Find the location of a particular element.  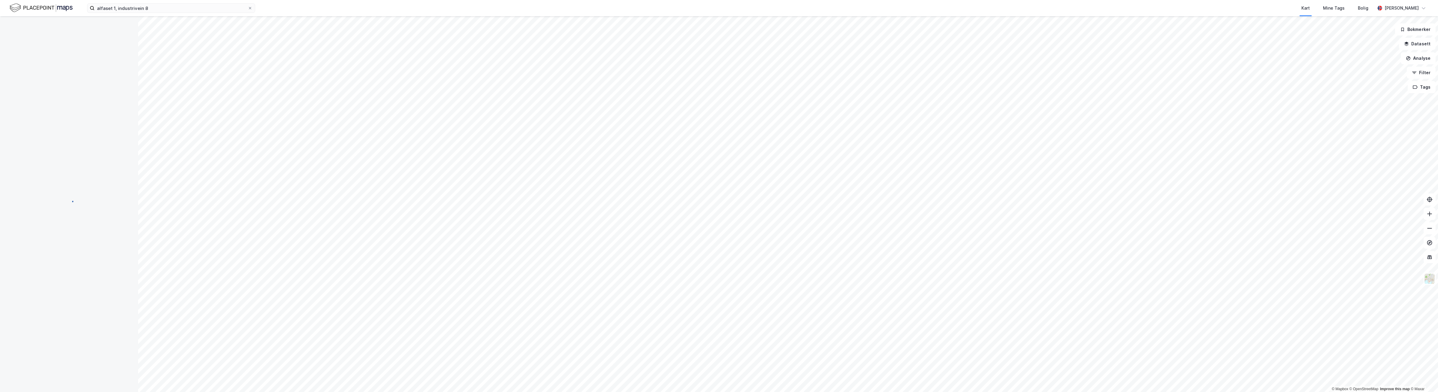

button: Analyse is located at coordinates (1419, 58).